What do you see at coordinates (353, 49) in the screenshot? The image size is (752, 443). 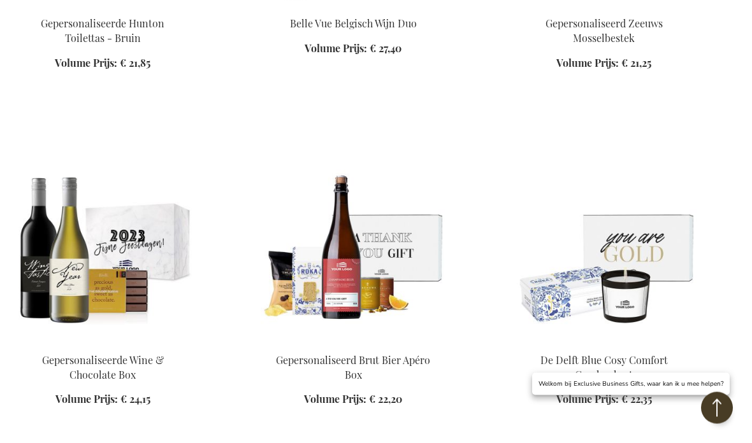 I see `a: Volume Prijs: € 27,40` at bounding box center [353, 49].